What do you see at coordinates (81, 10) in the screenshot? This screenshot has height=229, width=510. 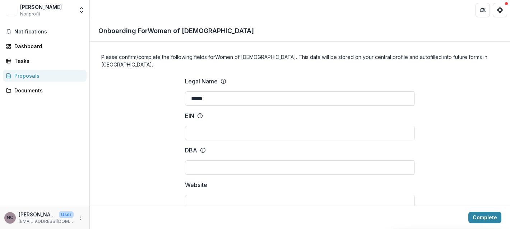 I see `button: Open entity switcher` at bounding box center [81, 10].